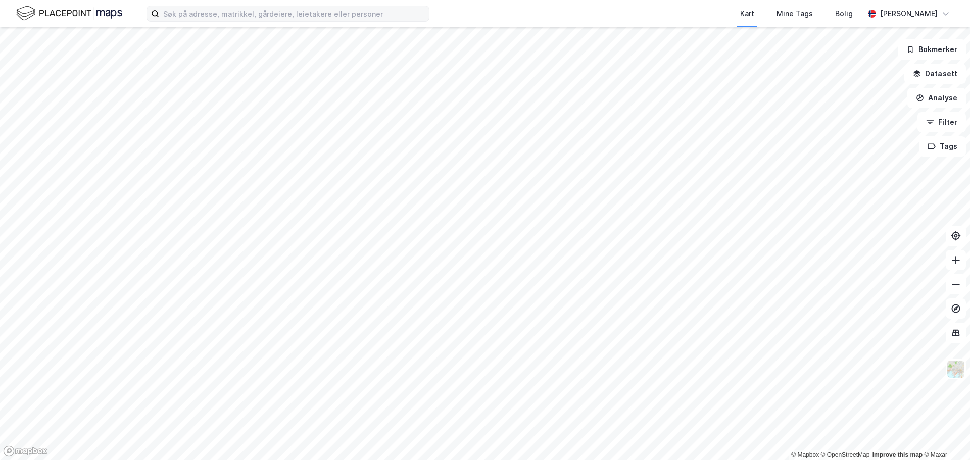 This screenshot has height=460, width=970. Describe the element at coordinates (805, 455) in the screenshot. I see `a: Mapbox` at that location.